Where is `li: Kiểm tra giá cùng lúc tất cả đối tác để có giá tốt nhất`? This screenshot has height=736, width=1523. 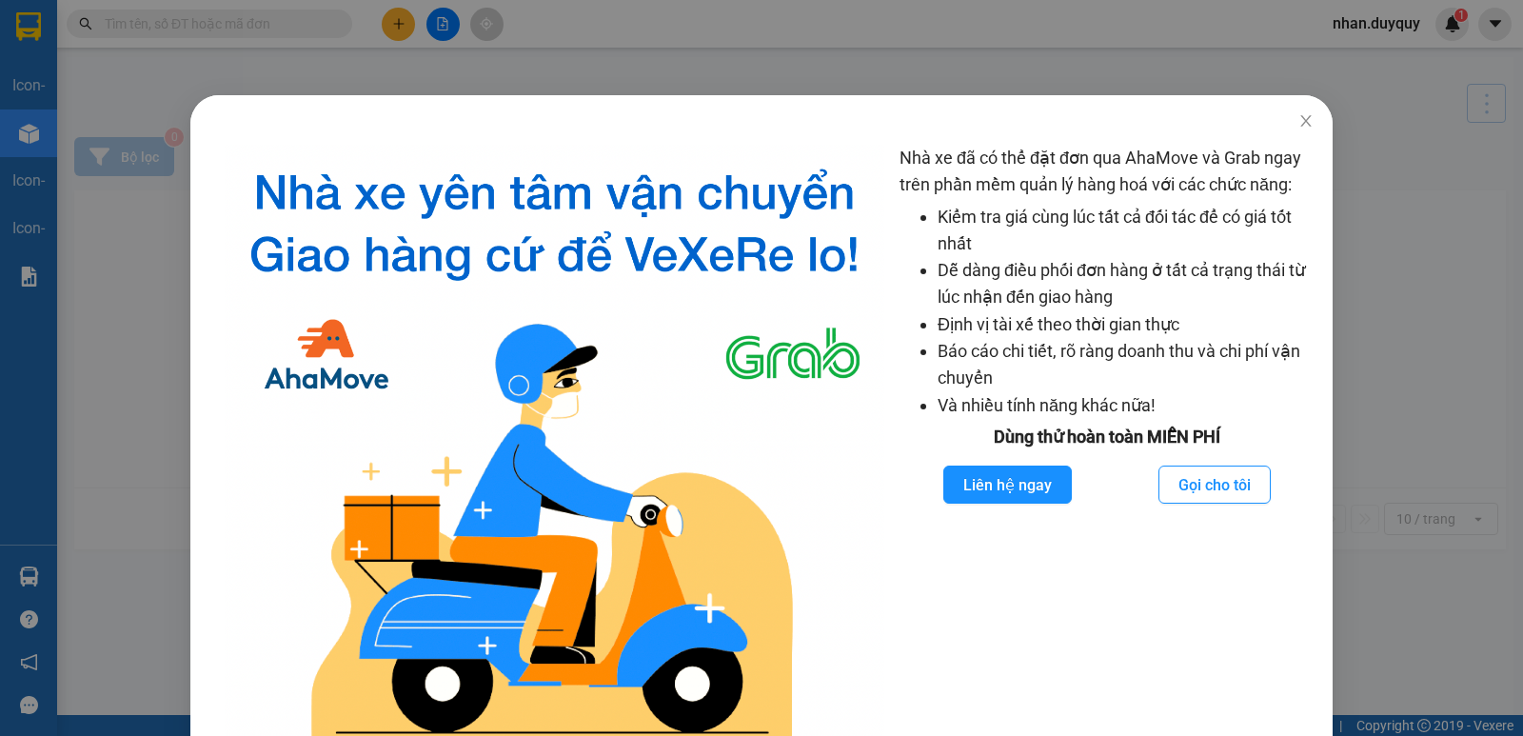 li: Kiểm tra giá cùng lúc tất cả đối tác để có giá tốt nhất is located at coordinates (1125, 230).